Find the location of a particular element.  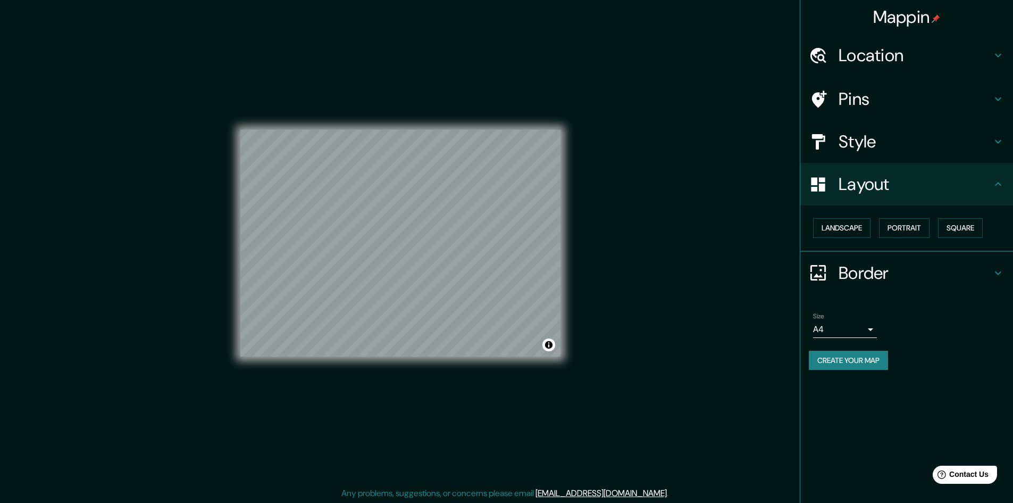

div: Border is located at coordinates (907, 273).